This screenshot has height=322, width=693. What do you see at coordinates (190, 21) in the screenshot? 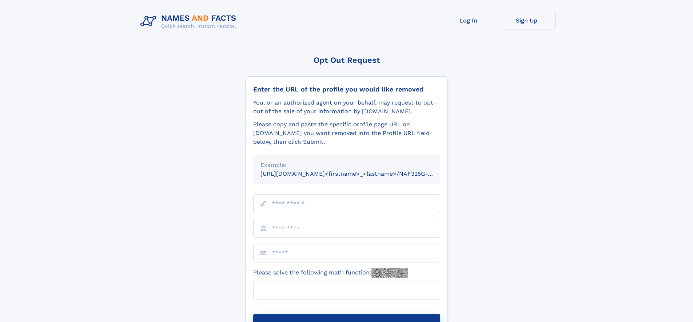
I see `img: Logo Names and Facts` at bounding box center [190, 21].